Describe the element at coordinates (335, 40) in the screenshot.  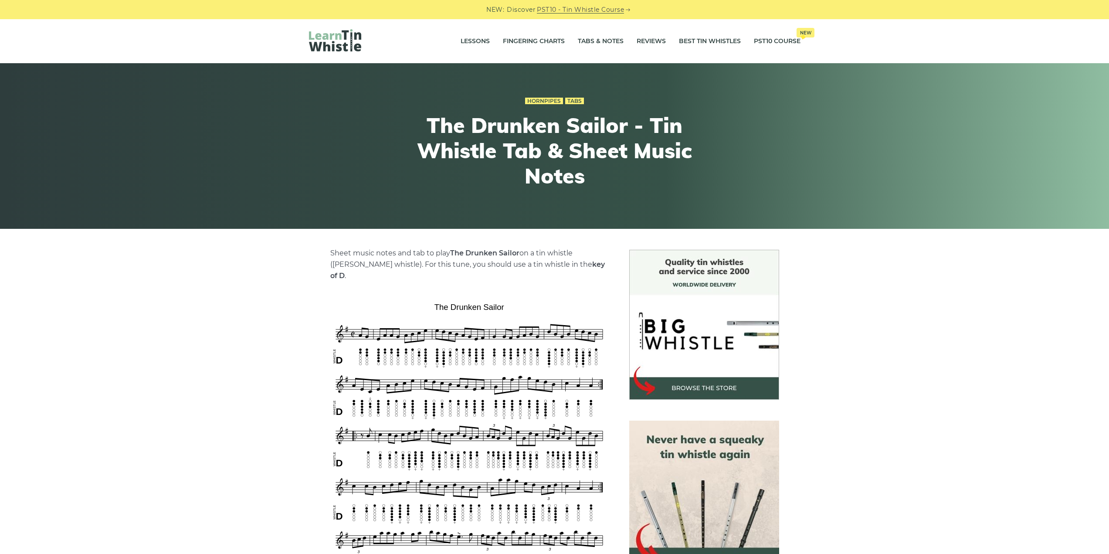
I see `img: LearnTinWhistle.com` at that location.